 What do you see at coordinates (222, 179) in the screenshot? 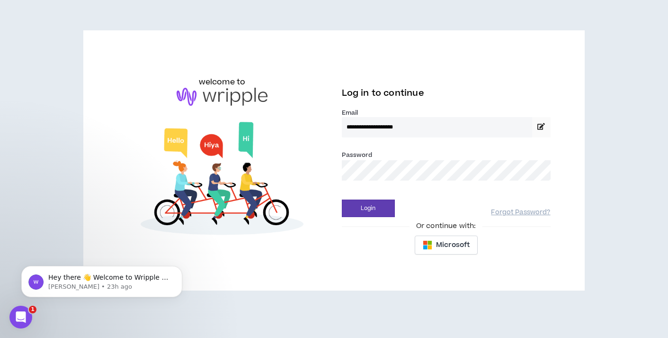
I see `img: Welcome to Wripple` at bounding box center [222, 179].